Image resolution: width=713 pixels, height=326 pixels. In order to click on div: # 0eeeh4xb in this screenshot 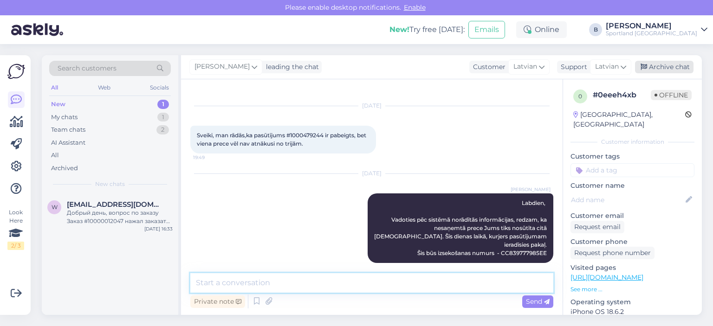, I will do `click(621, 95)`.